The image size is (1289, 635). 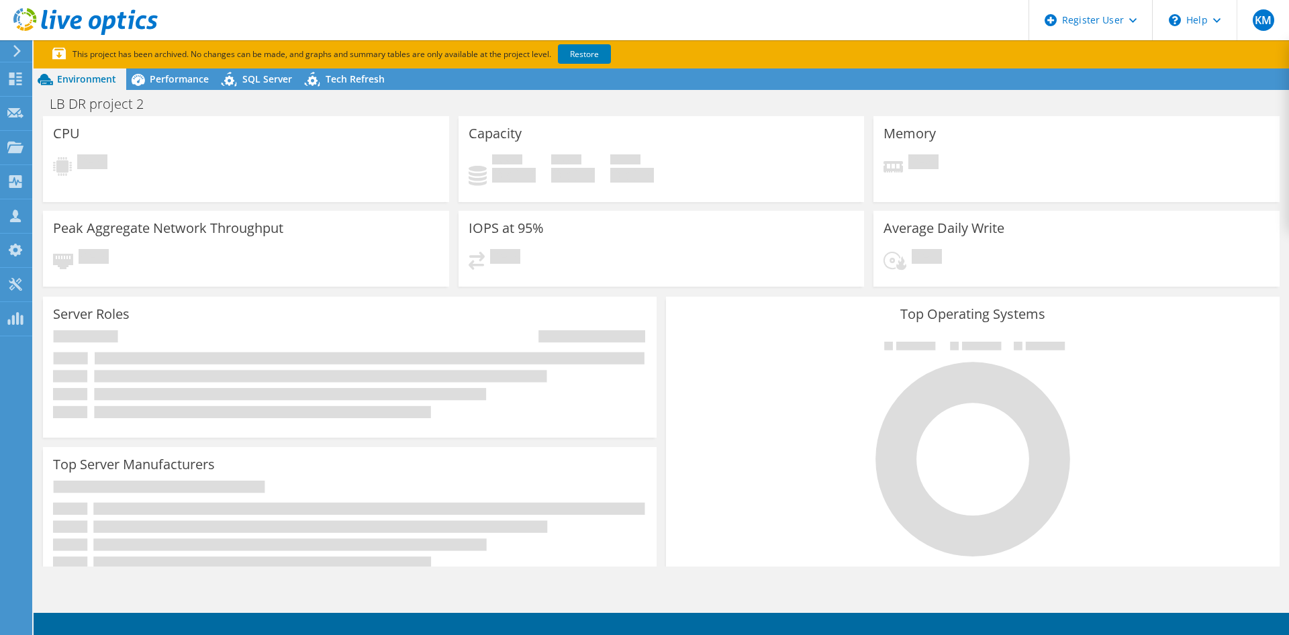 What do you see at coordinates (625, 161) in the screenshot?
I see `span: Total` at bounding box center [625, 161].